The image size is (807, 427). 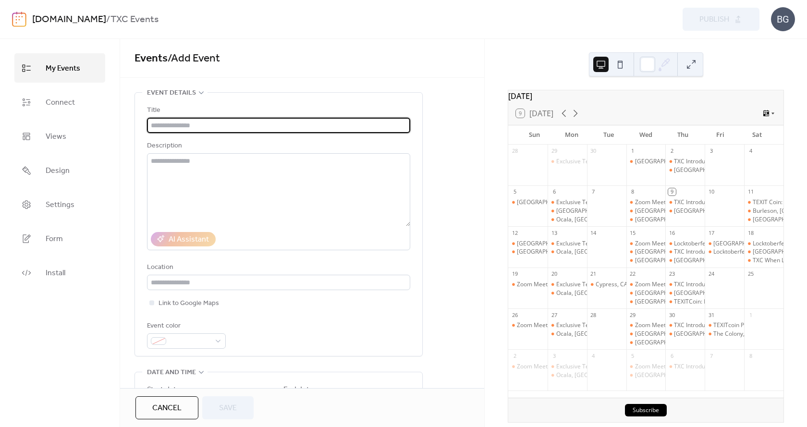 I want to click on div: Event color, so click(x=185, y=326).